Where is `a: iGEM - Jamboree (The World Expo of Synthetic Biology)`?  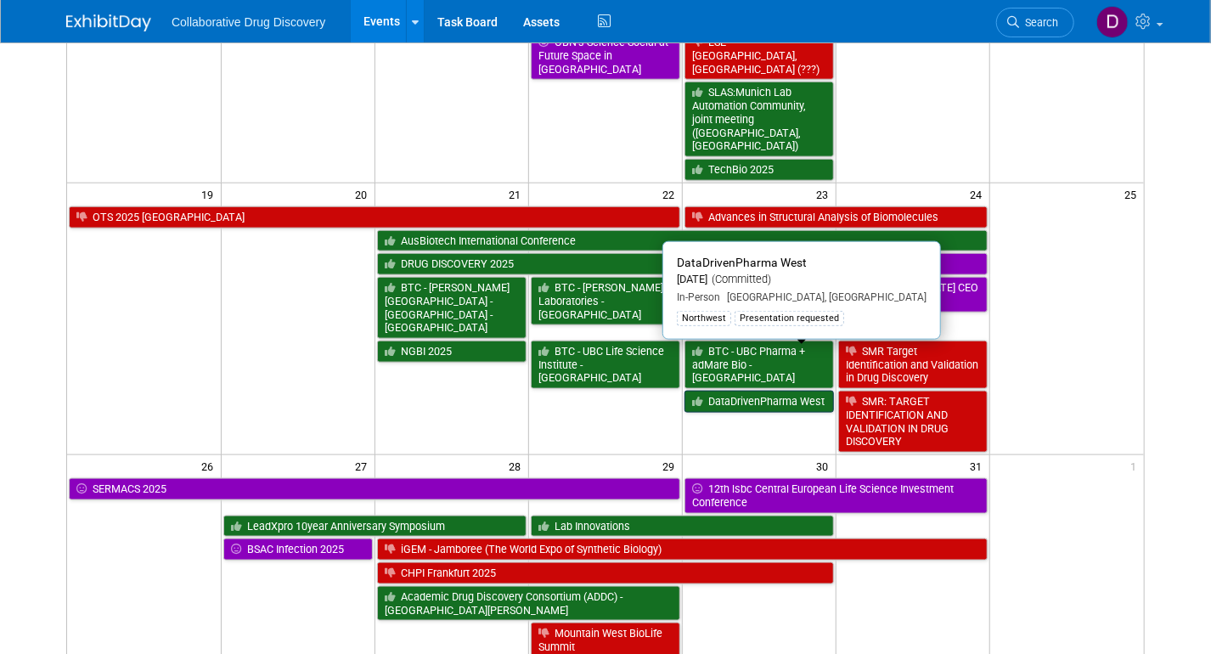
a: iGEM - Jamboree (The World Expo of Synthetic Biology) is located at coordinates (683, 550).